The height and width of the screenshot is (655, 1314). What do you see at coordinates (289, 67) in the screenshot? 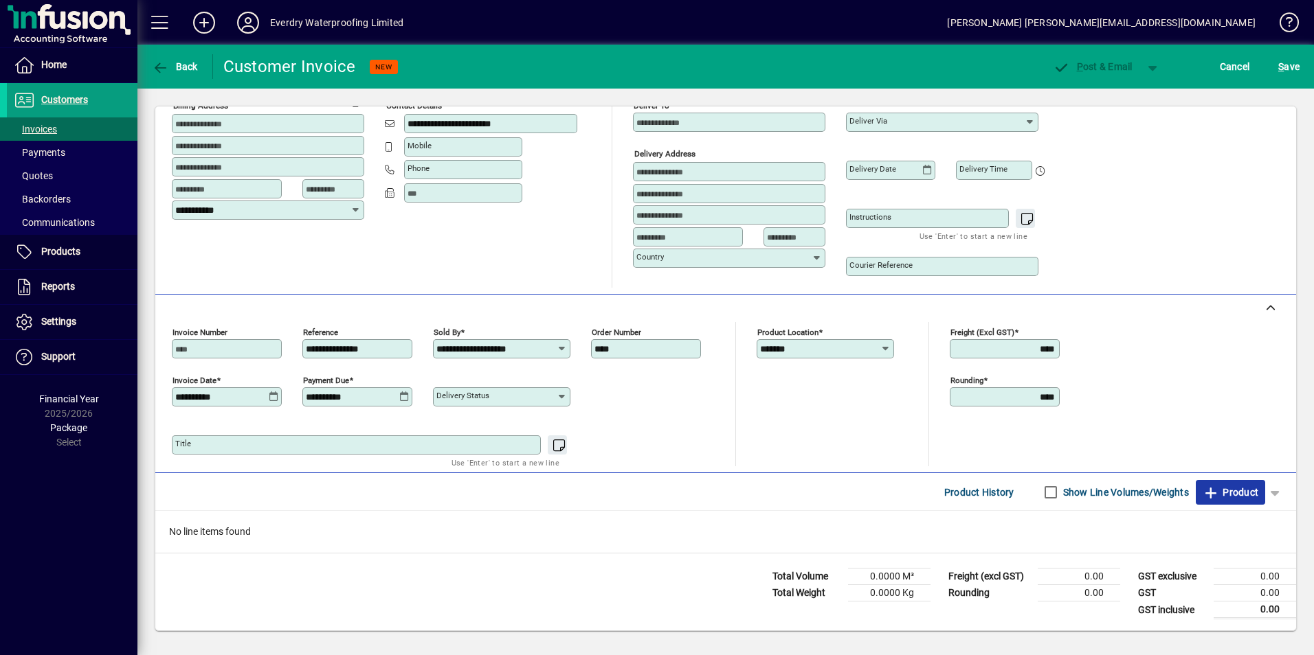
I see `div: Customer Invoice` at bounding box center [289, 67].